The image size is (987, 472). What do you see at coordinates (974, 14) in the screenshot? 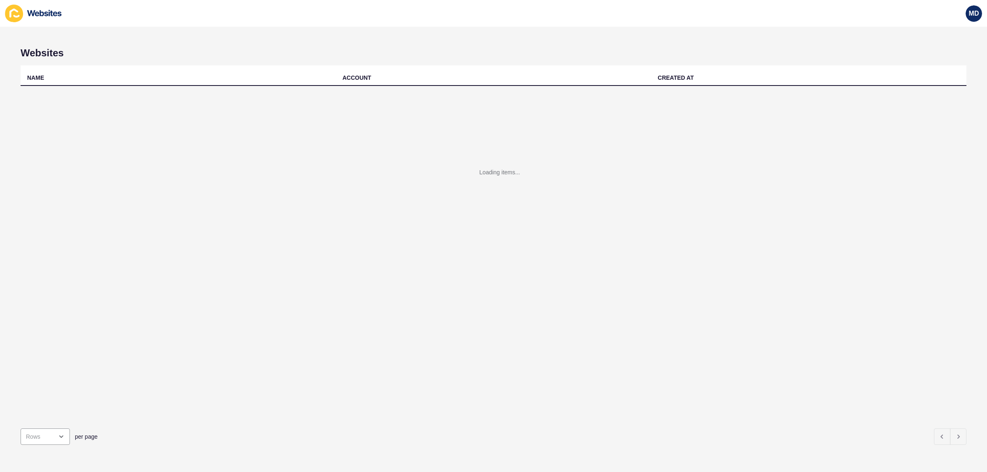
I see `span: MD` at bounding box center [974, 14].